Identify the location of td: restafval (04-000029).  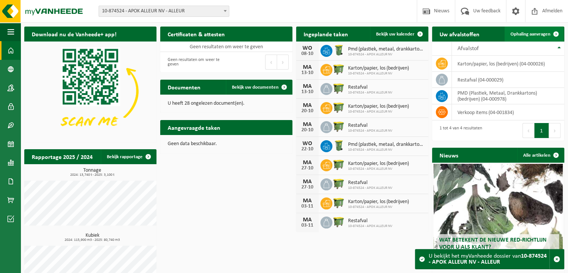
(508, 80).